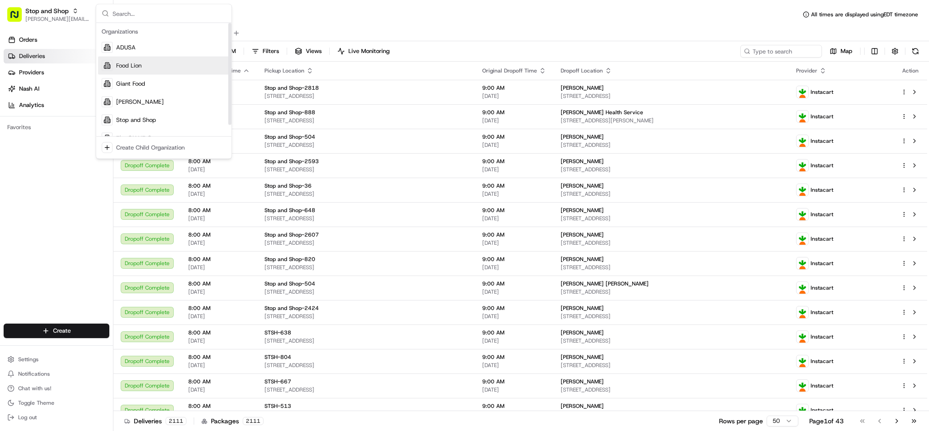 The width and height of the screenshot is (929, 431). What do you see at coordinates (313, 51) in the screenshot?
I see `span: Views` at bounding box center [313, 51].